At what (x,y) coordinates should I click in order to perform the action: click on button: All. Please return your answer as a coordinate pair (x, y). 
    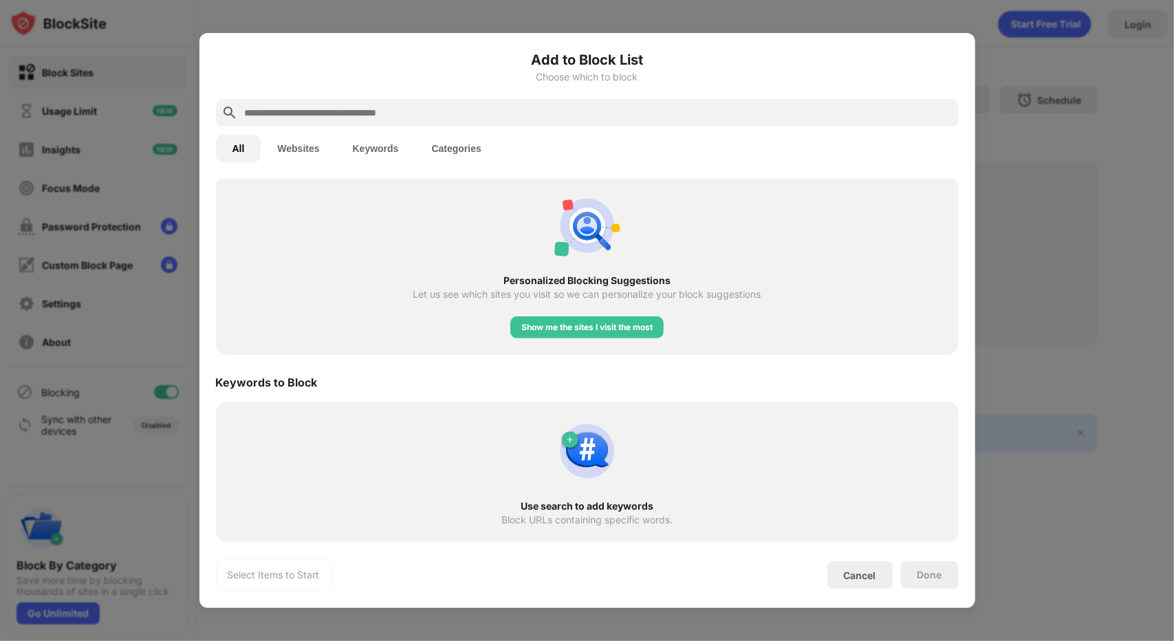
    Looking at the image, I should click on (239, 149).